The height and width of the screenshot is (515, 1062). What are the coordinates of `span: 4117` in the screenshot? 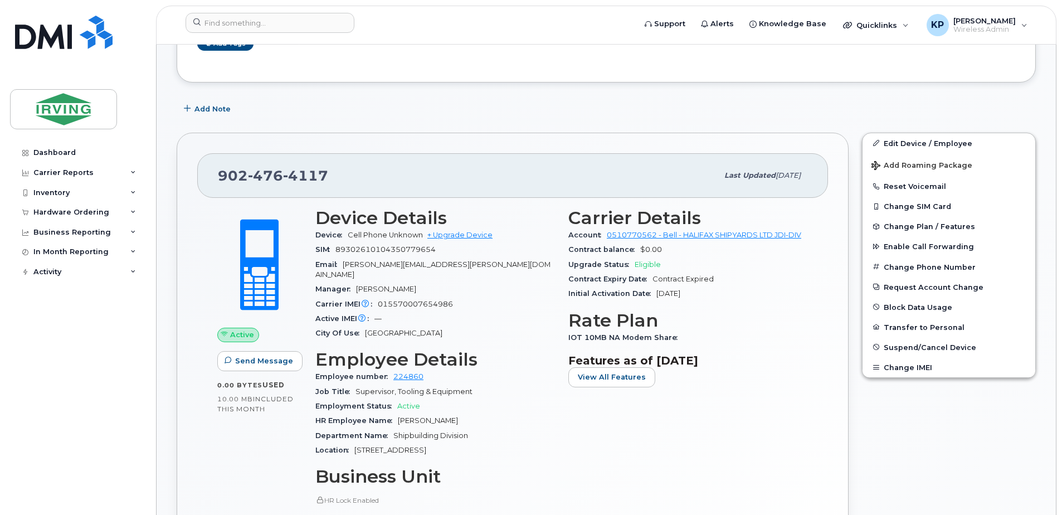 It's located at (305, 175).